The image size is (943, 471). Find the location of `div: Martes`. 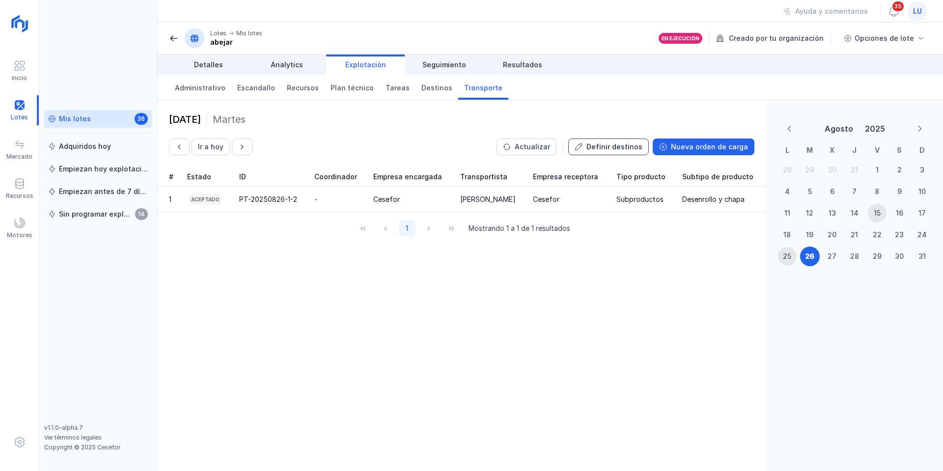

div: Martes is located at coordinates (229, 119).